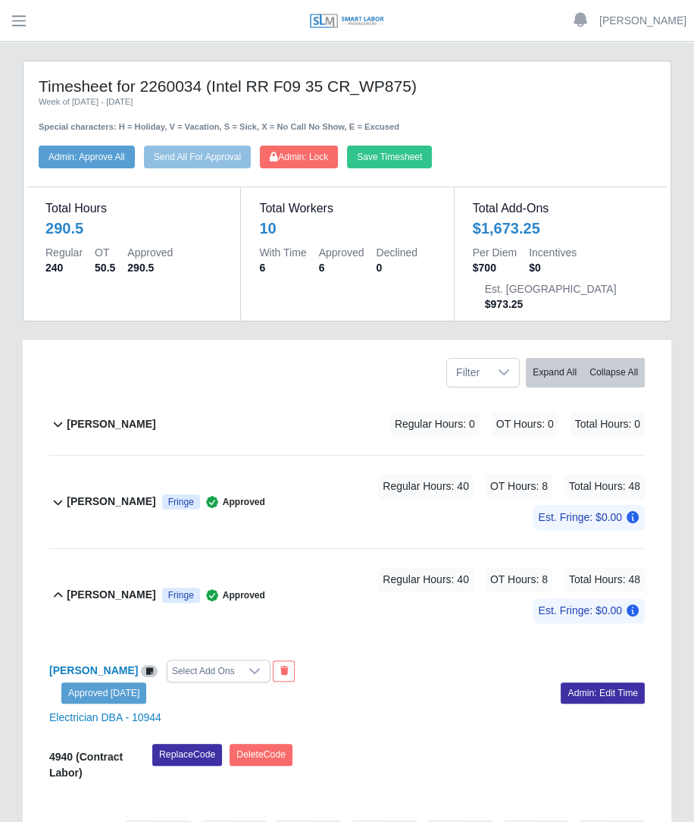 This screenshot has width=694, height=822. I want to click on button: Expand All, so click(555, 372).